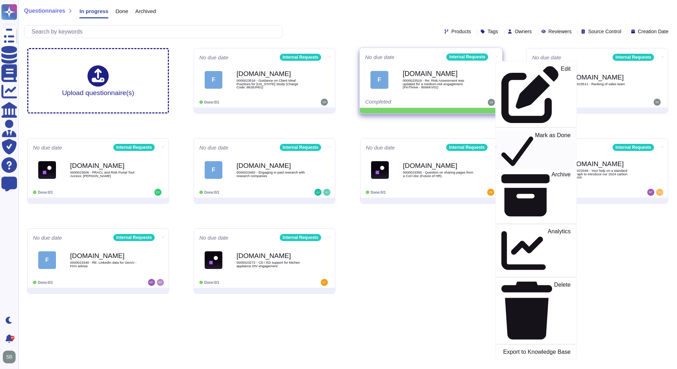 The height and width of the screenshot is (369, 677). I want to click on a: Delete, so click(536, 311).